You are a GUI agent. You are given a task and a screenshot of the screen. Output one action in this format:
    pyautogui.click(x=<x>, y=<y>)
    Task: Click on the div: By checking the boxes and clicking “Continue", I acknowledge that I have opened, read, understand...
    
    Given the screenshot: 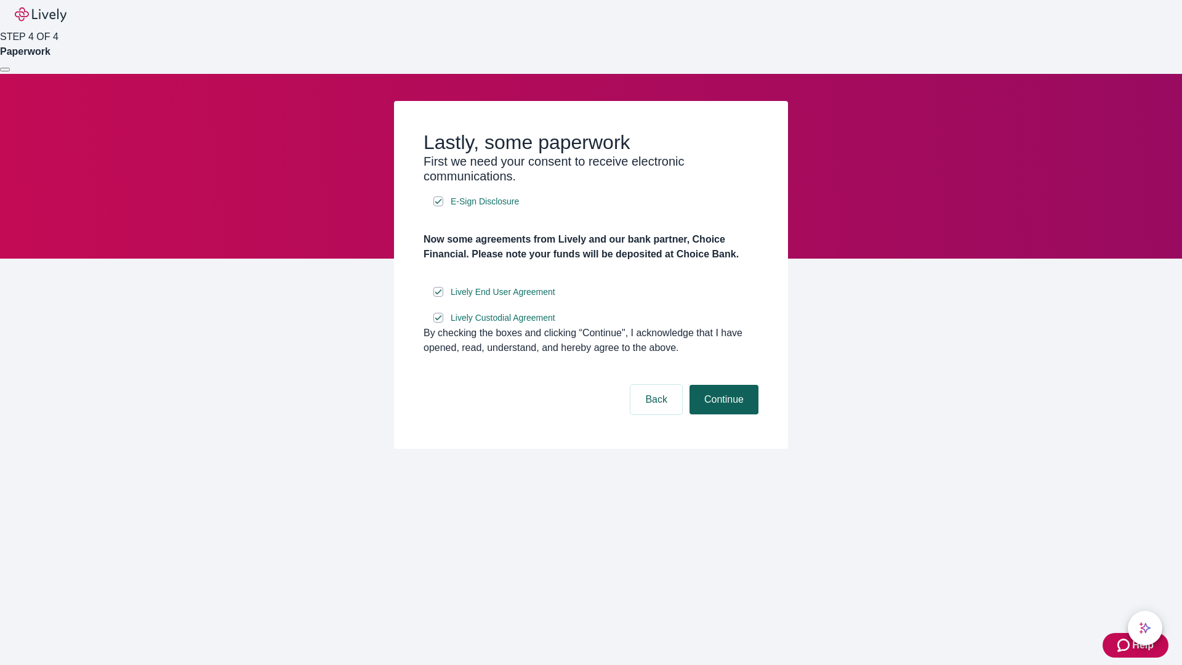 What is the action you would take?
    pyautogui.click(x=591, y=340)
    